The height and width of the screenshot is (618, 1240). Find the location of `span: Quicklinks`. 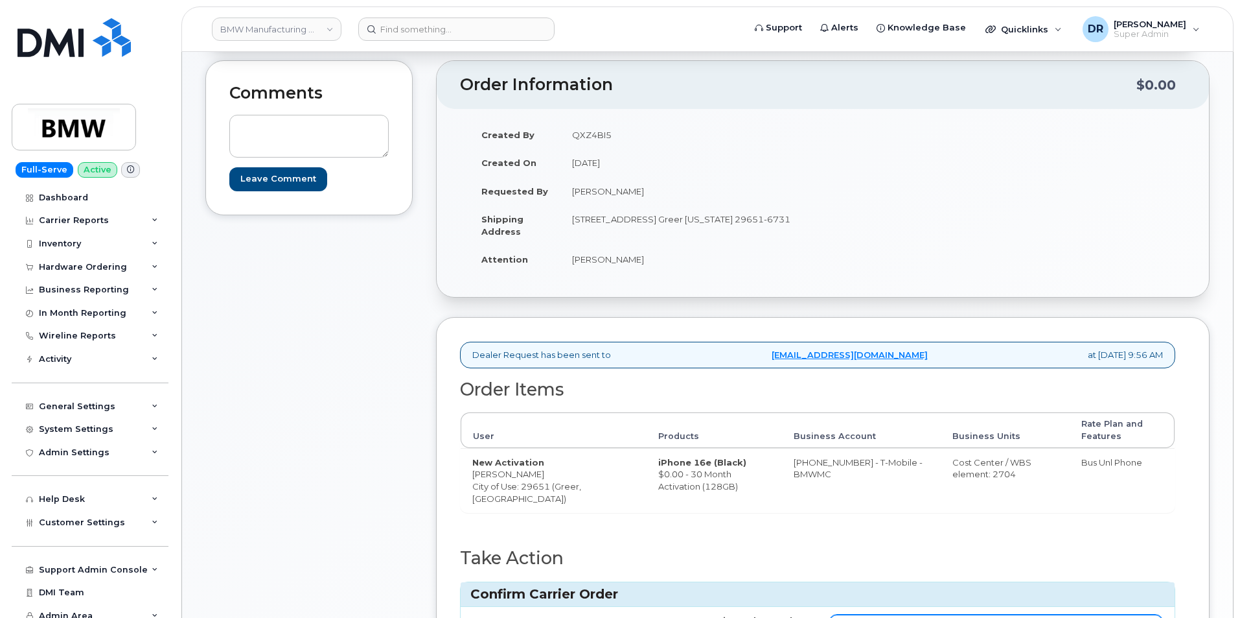

span: Quicklinks is located at coordinates (1024, 29).